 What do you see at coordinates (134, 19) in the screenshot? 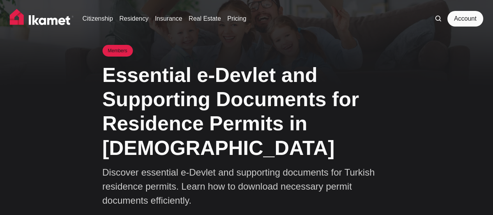
I see `a: Residency` at bounding box center [134, 19].